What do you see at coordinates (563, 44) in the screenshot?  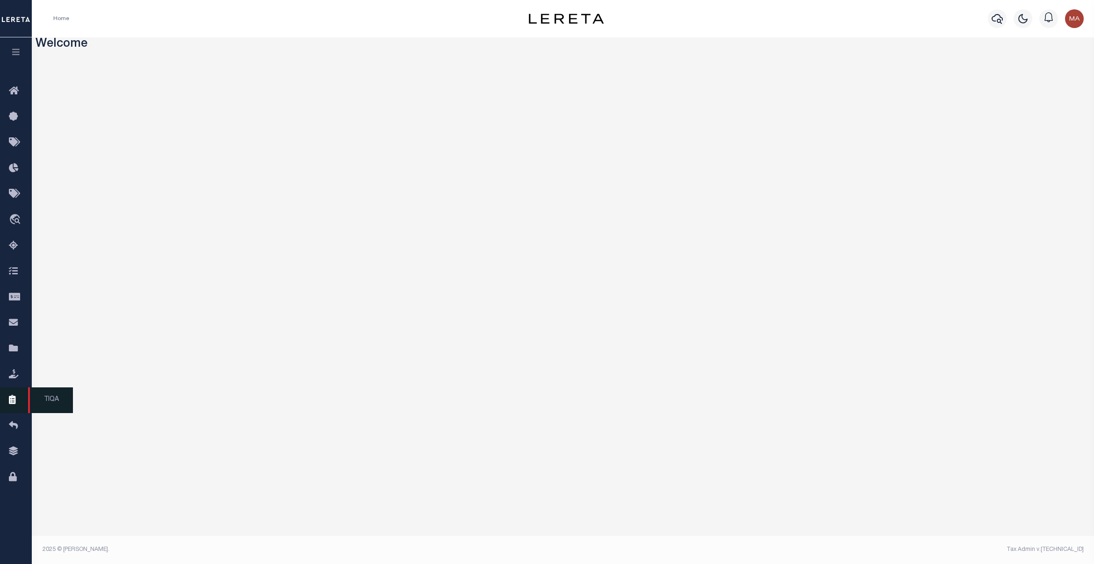 I see `h3: Welcome` at bounding box center [563, 44].